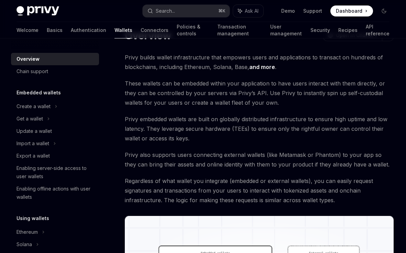 Image resolution: width=406 pixels, height=253 pixels. What do you see at coordinates (33, 144) in the screenshot?
I see `div: Import a wallet` at bounding box center [33, 144].